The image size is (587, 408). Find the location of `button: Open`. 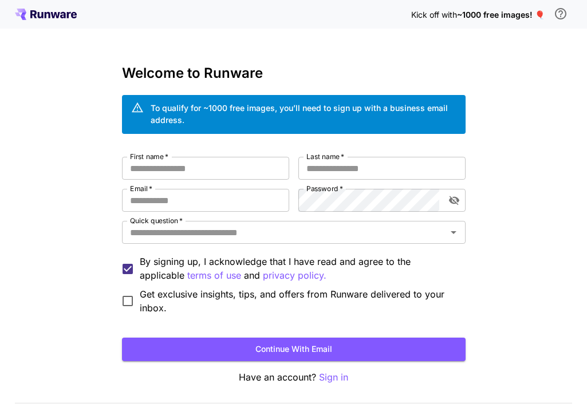

button: Open is located at coordinates (454, 232).